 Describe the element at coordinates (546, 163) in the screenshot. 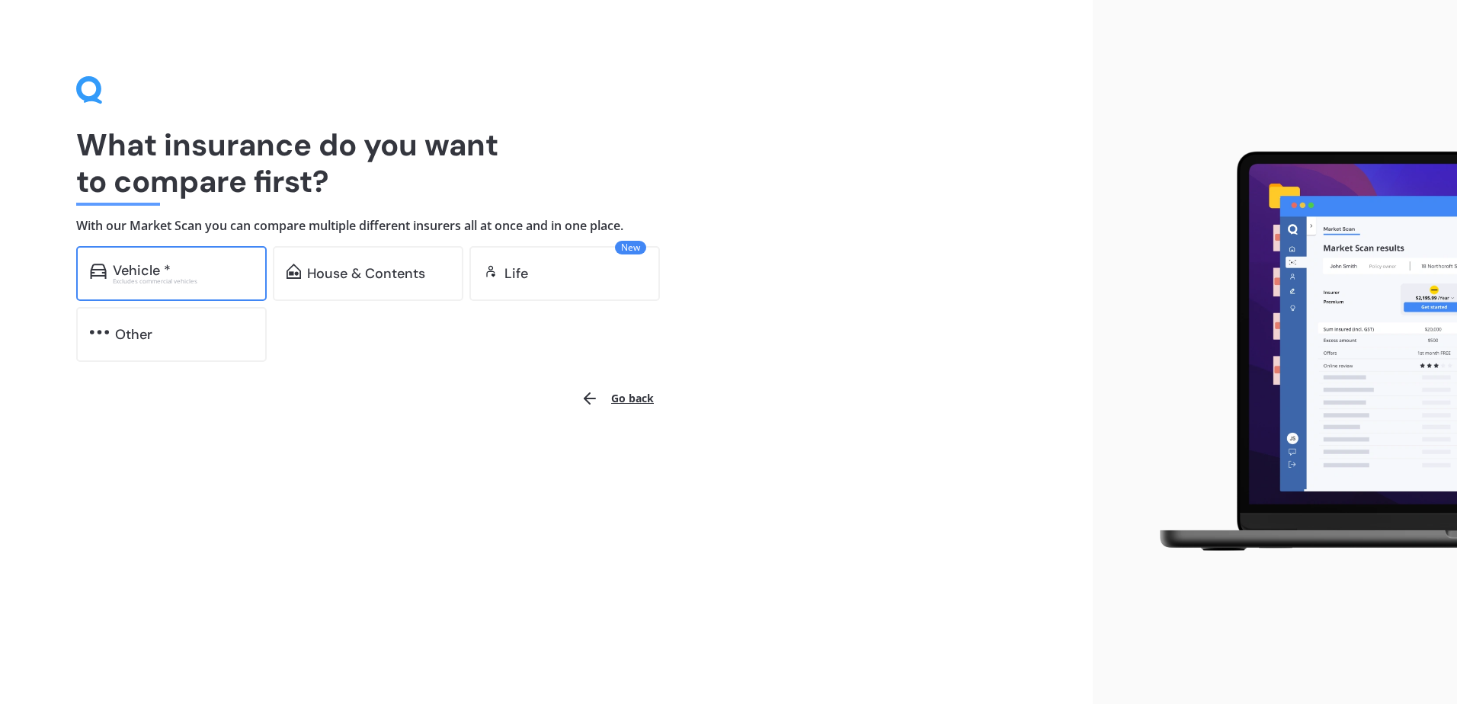

I see `h1: What insurance do you want to compare first?` at that location.